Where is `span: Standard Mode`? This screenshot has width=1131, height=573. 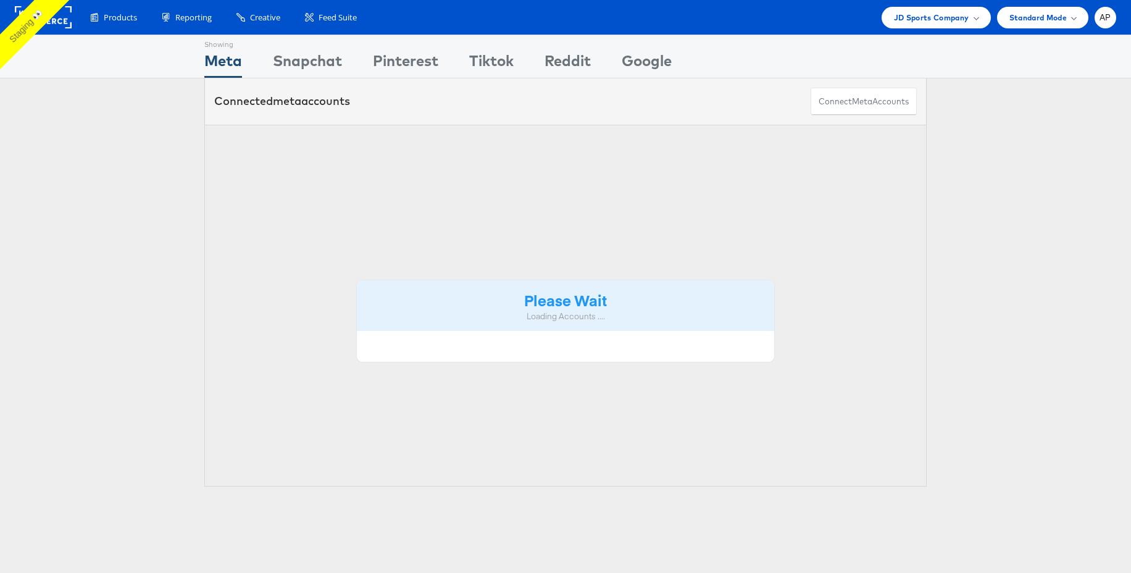 span: Standard Mode is located at coordinates (1038, 17).